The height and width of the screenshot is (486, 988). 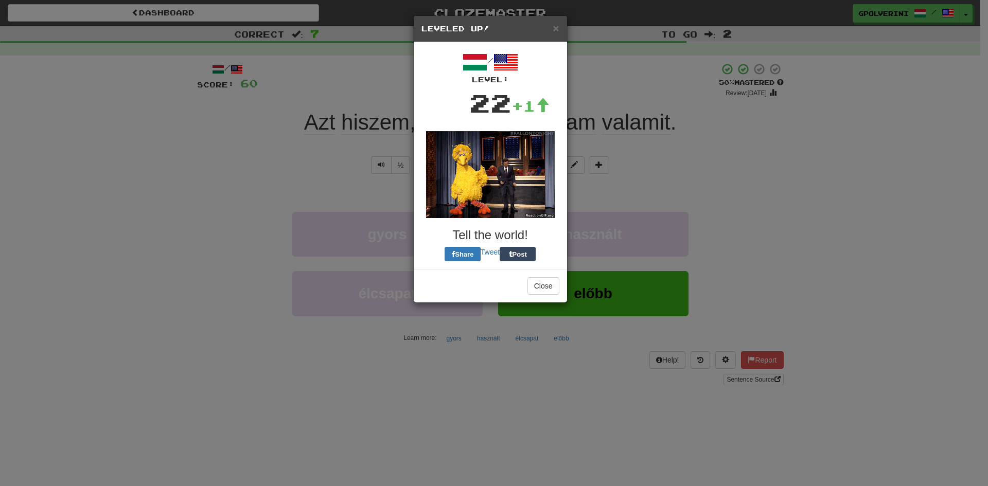 What do you see at coordinates (490, 80) in the screenshot?
I see `div: Level:` at bounding box center [490, 80].